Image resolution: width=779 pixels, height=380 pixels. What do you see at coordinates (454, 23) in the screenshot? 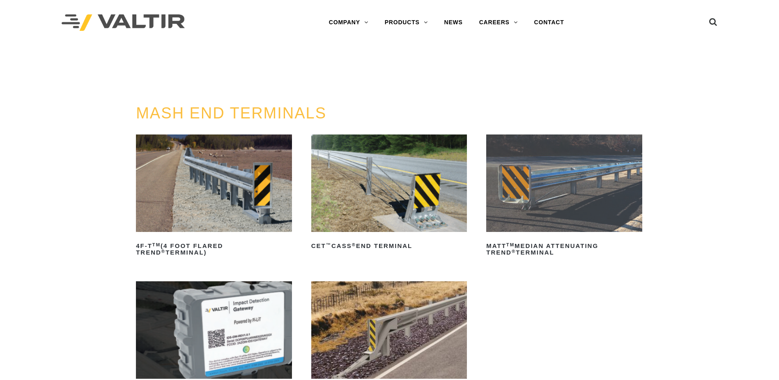
I see `a: NEWS` at bounding box center [454, 23].